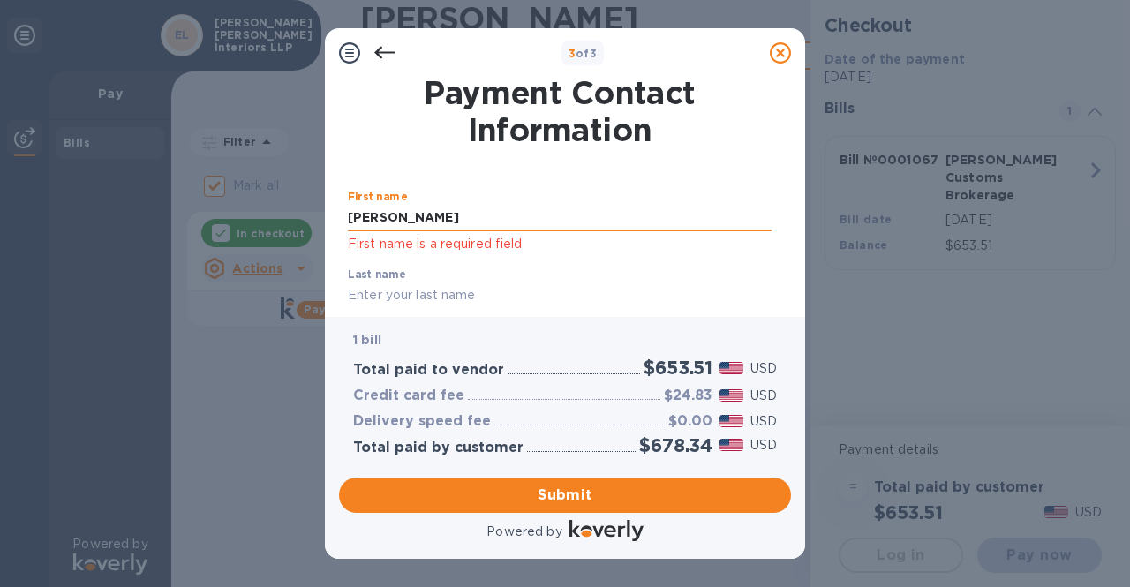 This screenshot has height=587, width=1130. Describe the element at coordinates (572, 53) in the screenshot. I see `span: 3` at that location.